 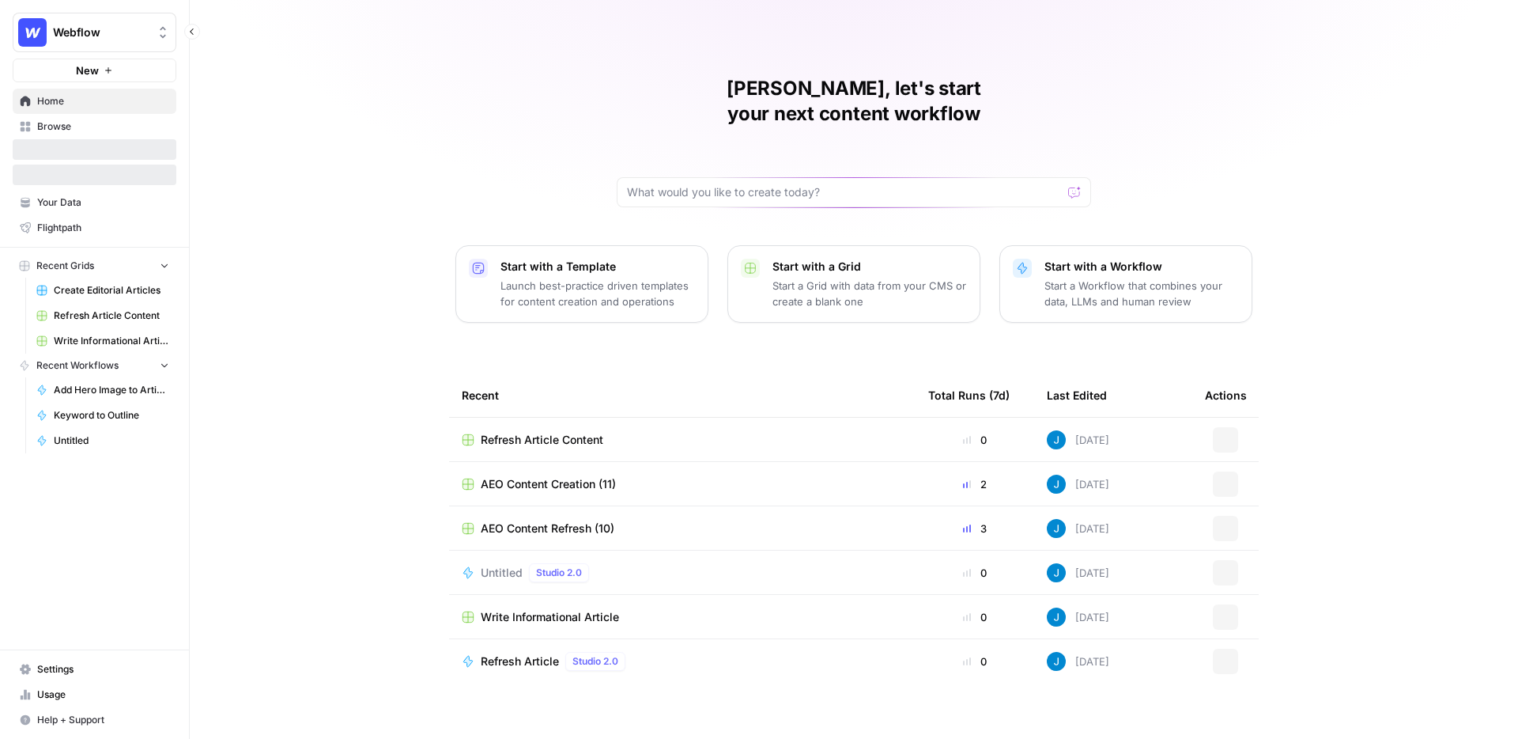 What do you see at coordinates (547, 528) in the screenshot?
I see `span: AEO Content Refresh (10)` at bounding box center [547, 528].